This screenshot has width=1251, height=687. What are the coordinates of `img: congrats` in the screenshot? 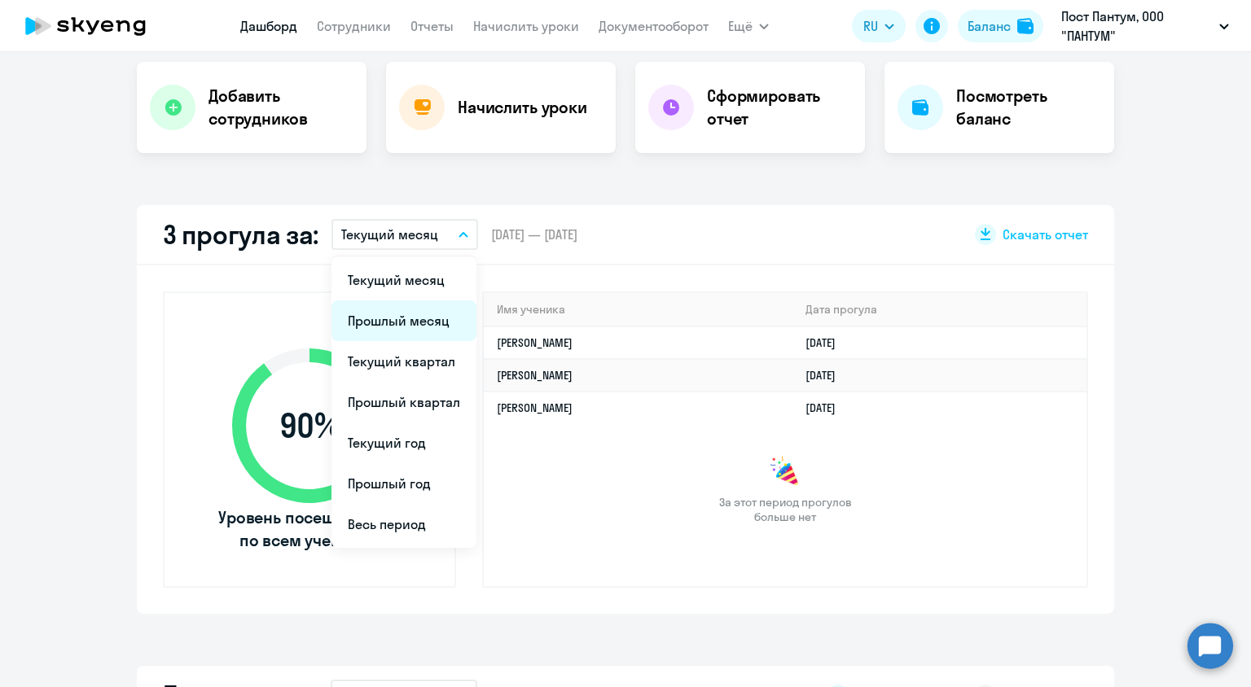 It's located at (785, 472).